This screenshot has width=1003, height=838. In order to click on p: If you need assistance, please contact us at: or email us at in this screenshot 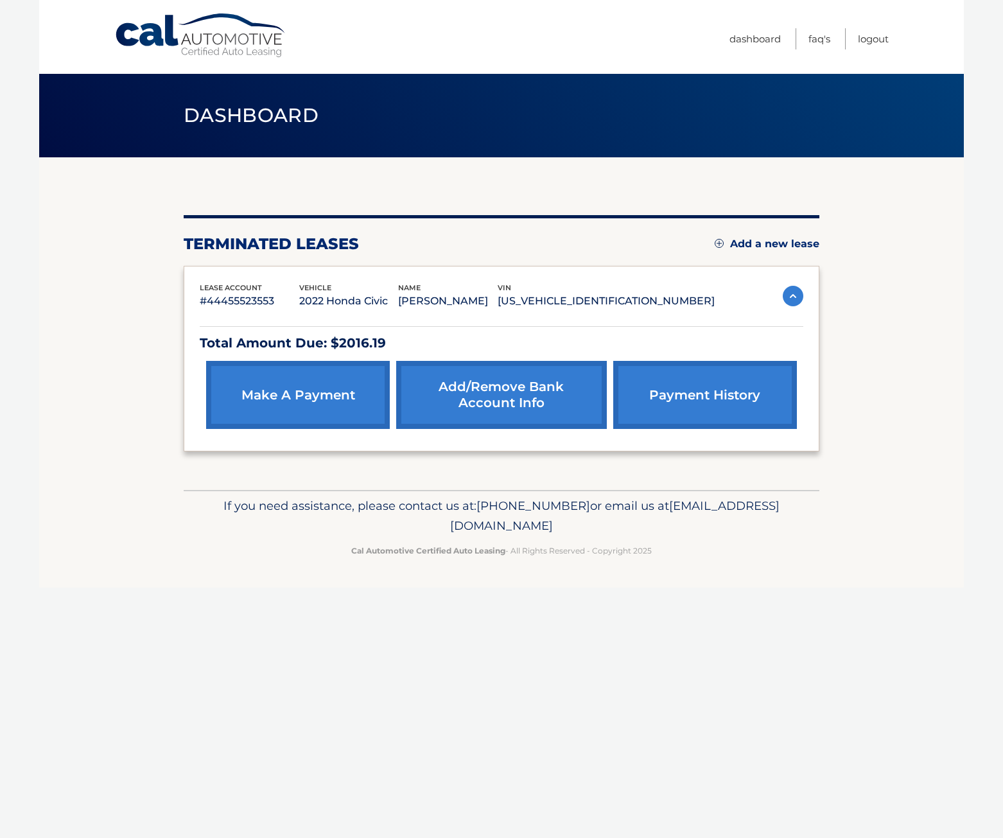, I will do `click(502, 517)`.